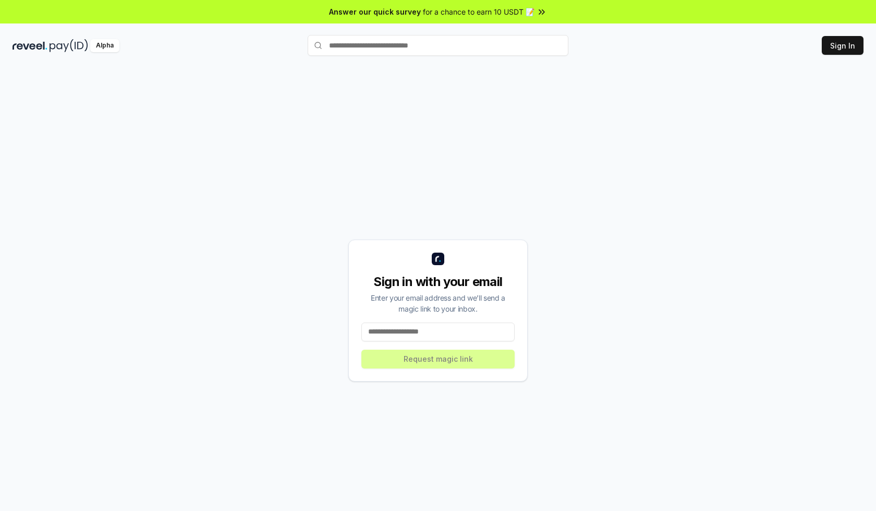 The width and height of the screenshot is (876, 511). I want to click on img: logo_small, so click(438, 259).